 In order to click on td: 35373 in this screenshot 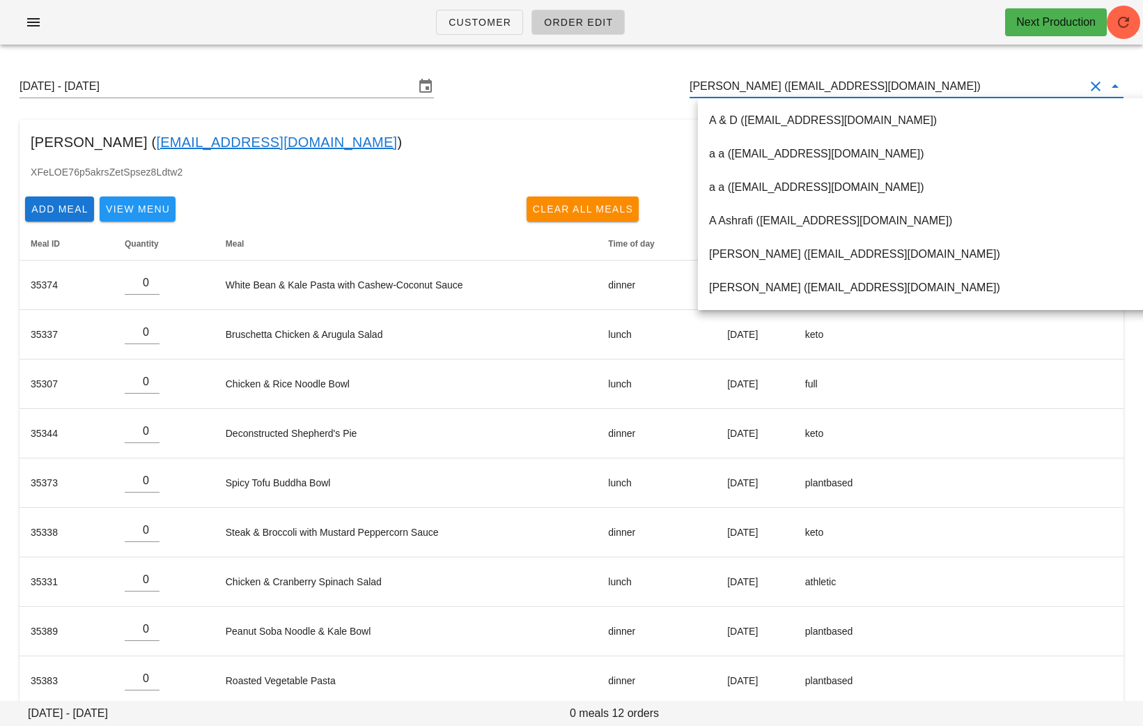, I will do `click(66, 483)`.